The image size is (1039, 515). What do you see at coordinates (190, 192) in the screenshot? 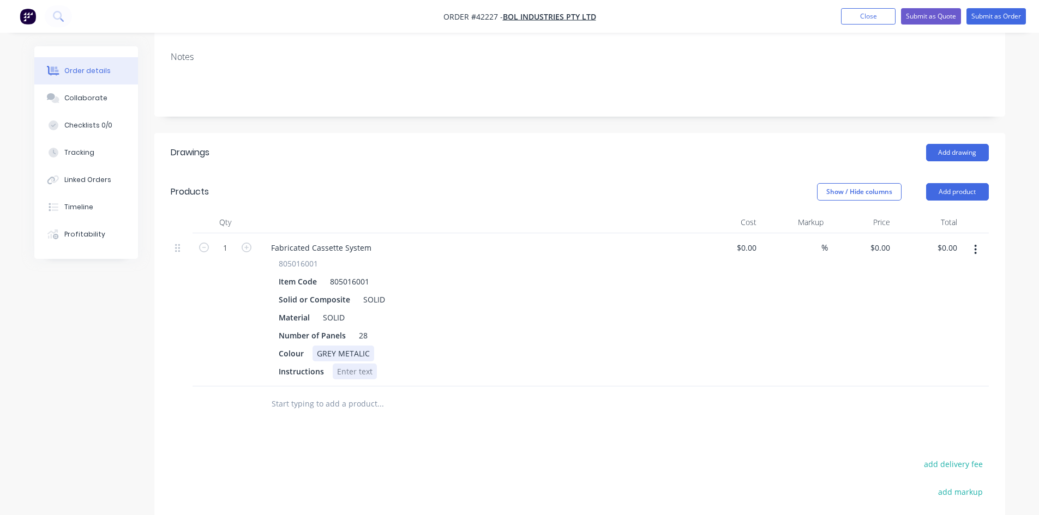
I see `div: Products` at bounding box center [190, 192].